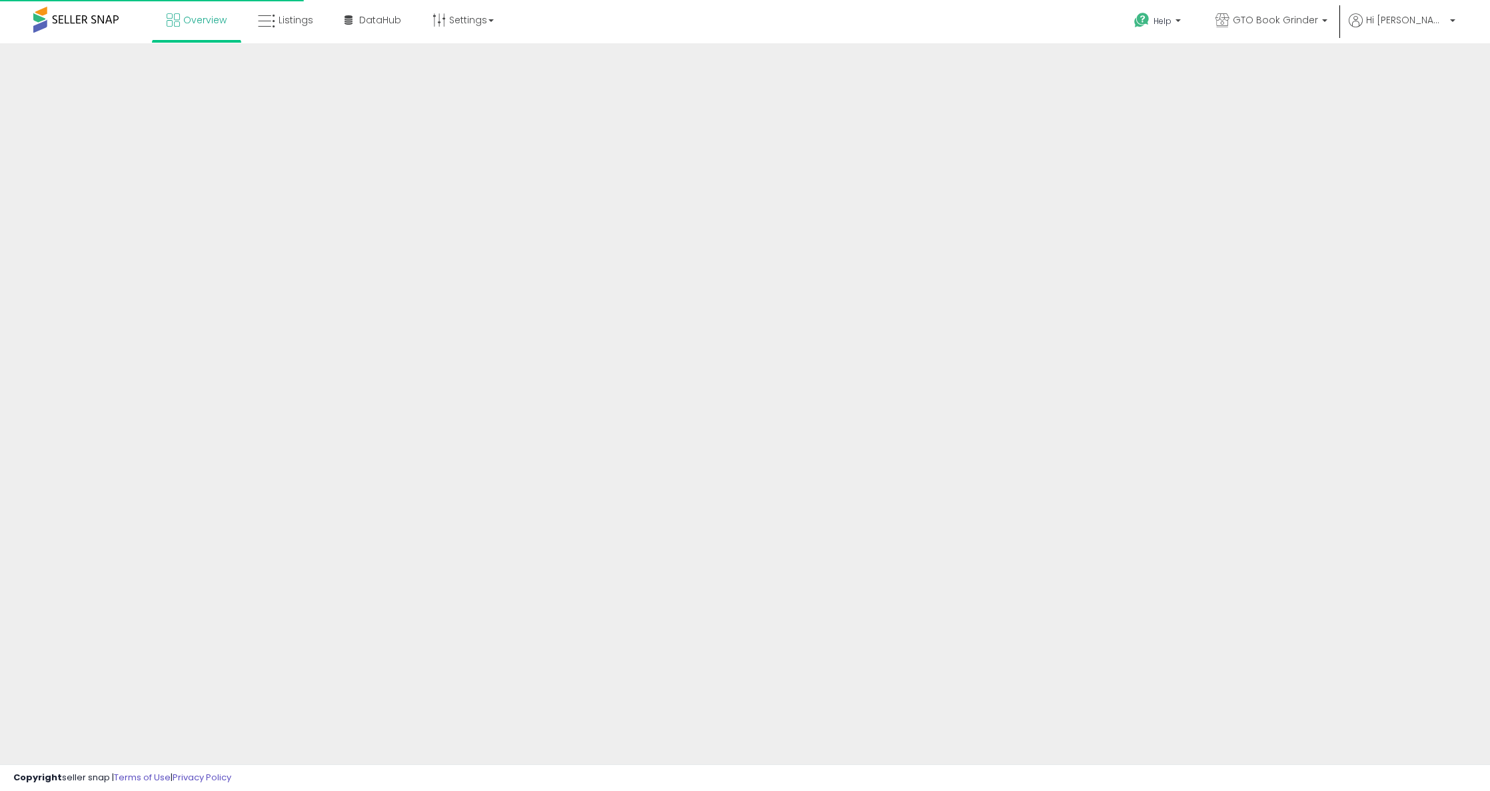 The image size is (1490, 791). I want to click on a: Help, so click(1159, 23).